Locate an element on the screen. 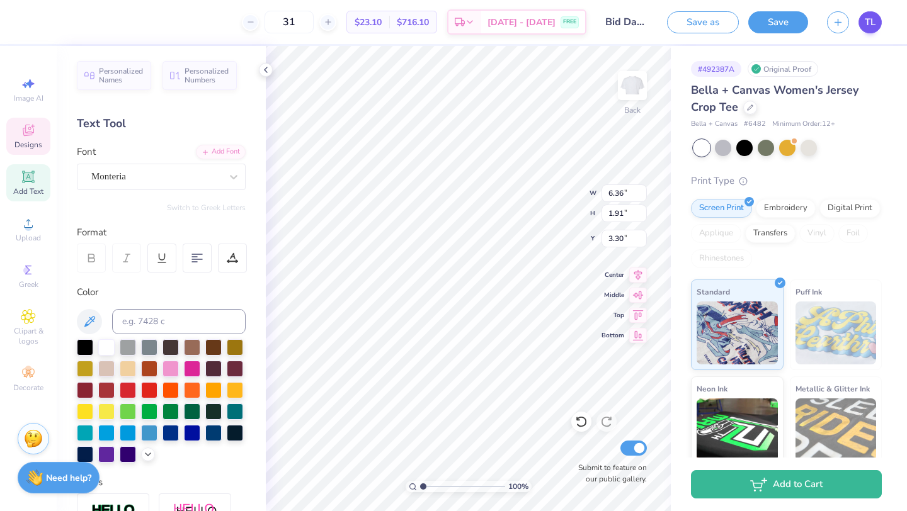 The height and width of the screenshot is (511, 907). span: Bella + Canvas Women's Jersey Crop Tee is located at coordinates (775, 98).